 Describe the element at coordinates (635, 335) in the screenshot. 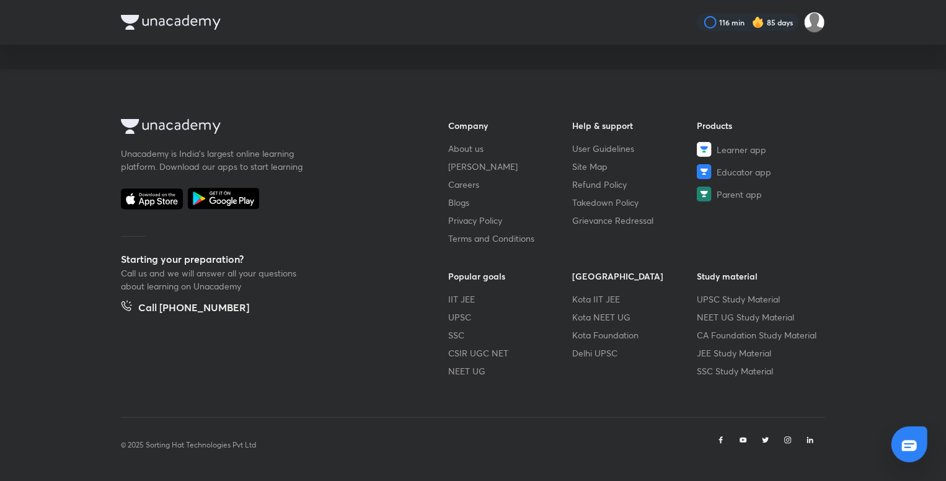

I see `a: Kota Foundation` at that location.